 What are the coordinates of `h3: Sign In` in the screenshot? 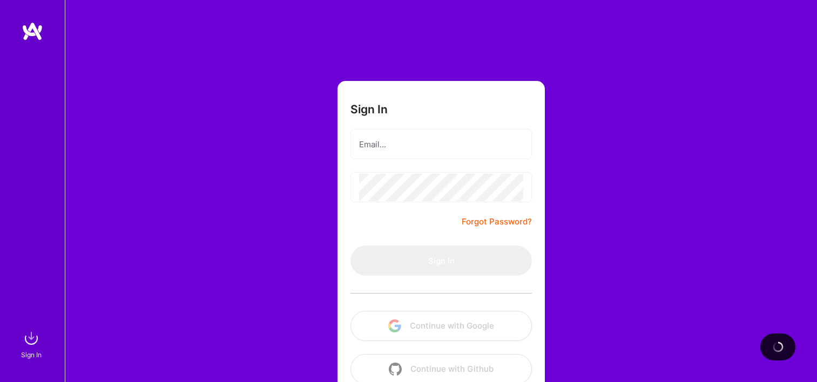 It's located at (369, 109).